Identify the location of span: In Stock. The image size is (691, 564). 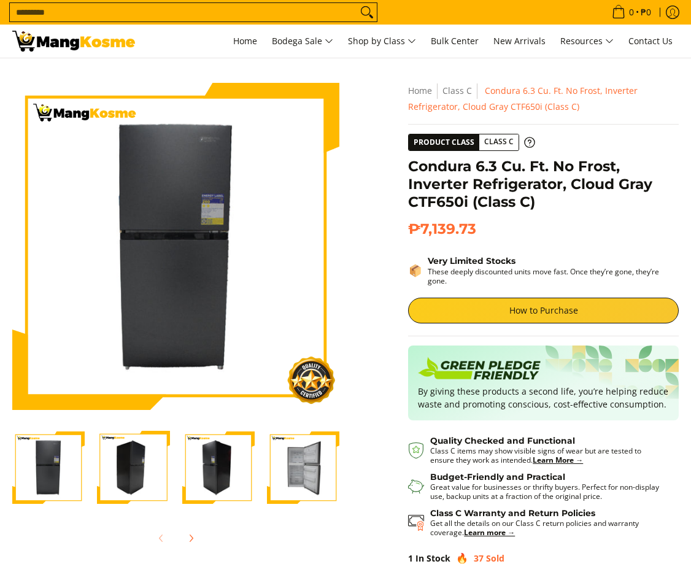
(432, 558).